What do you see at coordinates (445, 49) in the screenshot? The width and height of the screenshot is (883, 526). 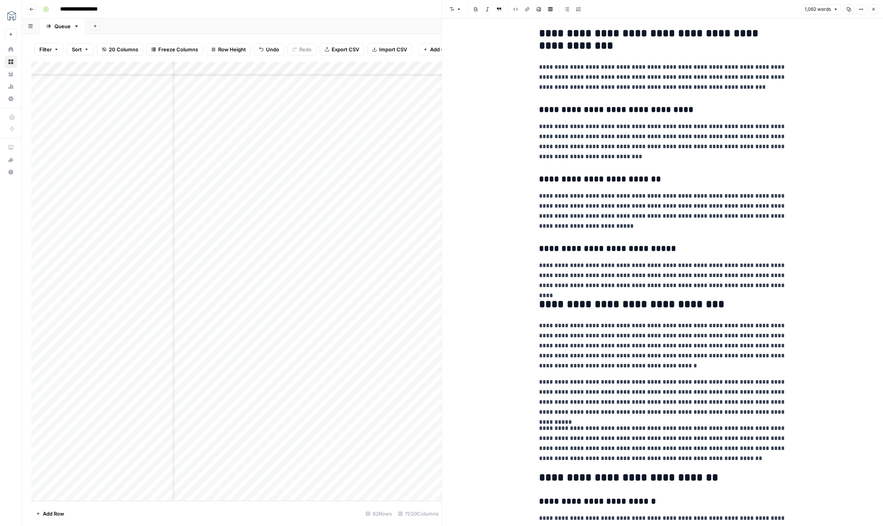 I see `span: Add Column` at bounding box center [445, 49].